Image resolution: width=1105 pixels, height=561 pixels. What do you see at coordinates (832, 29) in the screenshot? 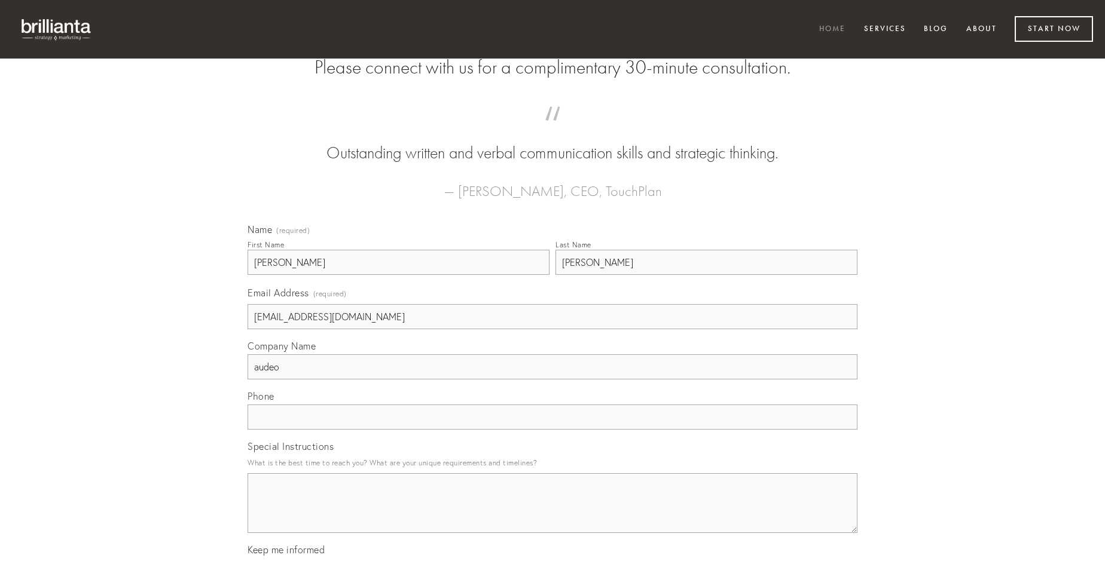
I see `a: Home` at bounding box center [832, 29].